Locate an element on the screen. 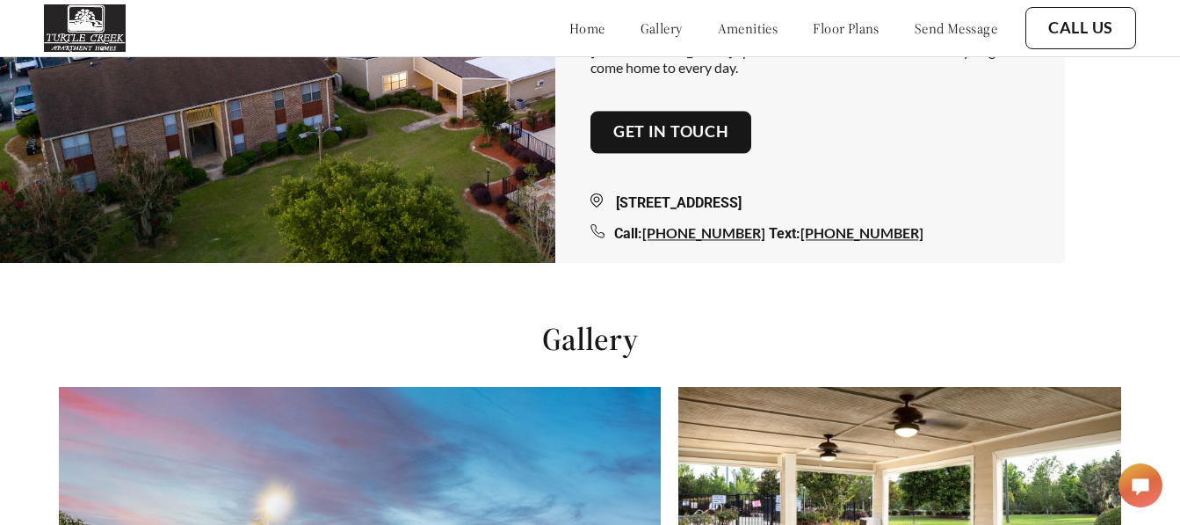 The height and width of the screenshot is (525, 1180). a: Get in touch is located at coordinates (671, 132).